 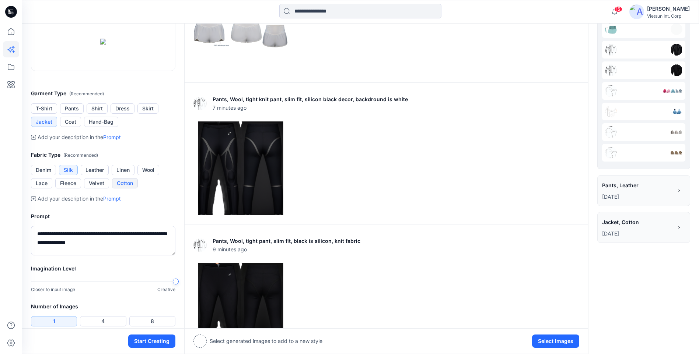 What do you see at coordinates (97, 109) in the screenshot?
I see `button: Shirt` at bounding box center [97, 109].